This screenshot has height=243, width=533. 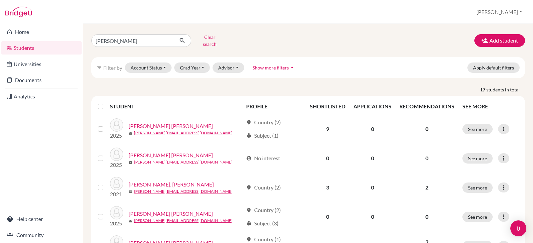 What do you see at coordinates (41, 32) in the screenshot?
I see `a: Home` at bounding box center [41, 32].